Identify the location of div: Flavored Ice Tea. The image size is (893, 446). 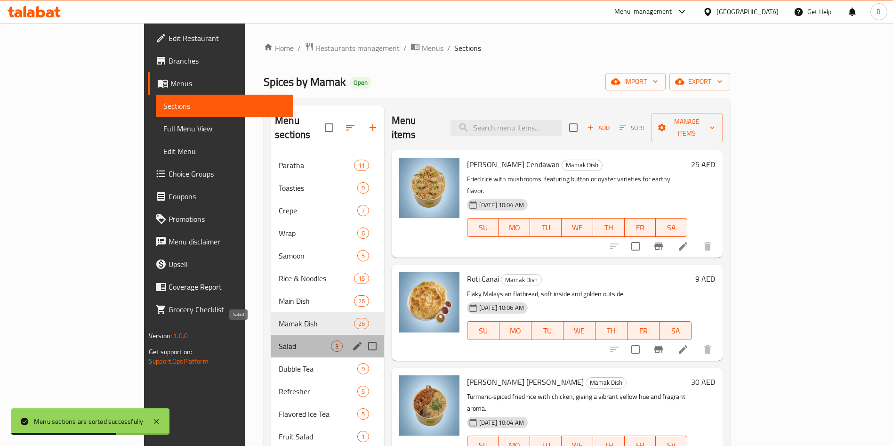
(318, 414).